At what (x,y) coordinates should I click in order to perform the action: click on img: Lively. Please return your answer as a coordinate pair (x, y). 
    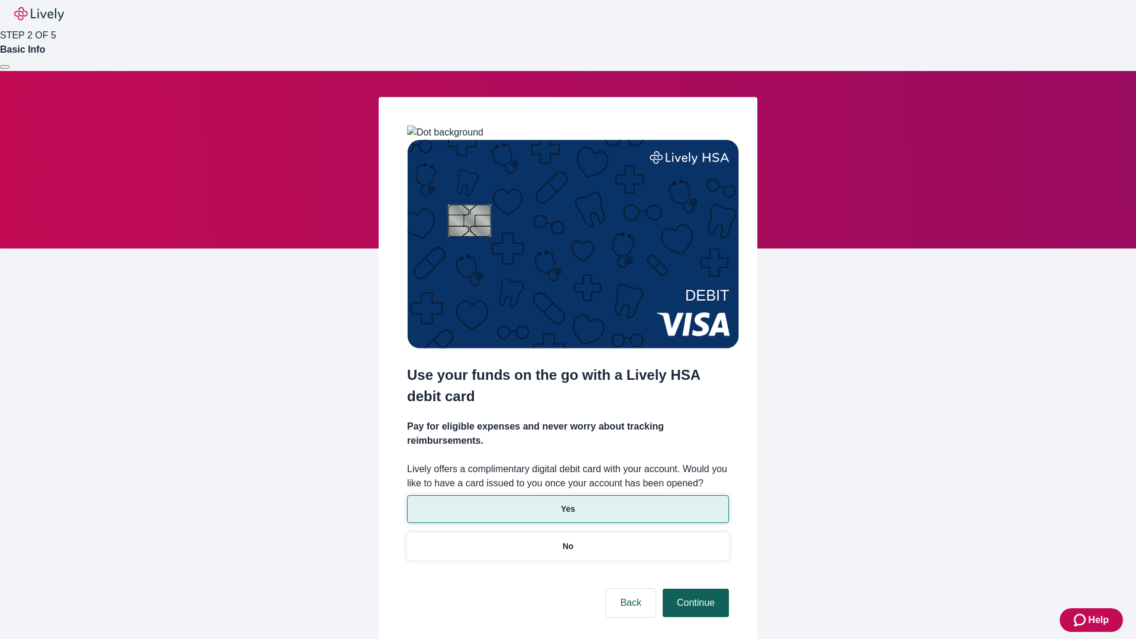
    Looking at the image, I should click on (39, 14).